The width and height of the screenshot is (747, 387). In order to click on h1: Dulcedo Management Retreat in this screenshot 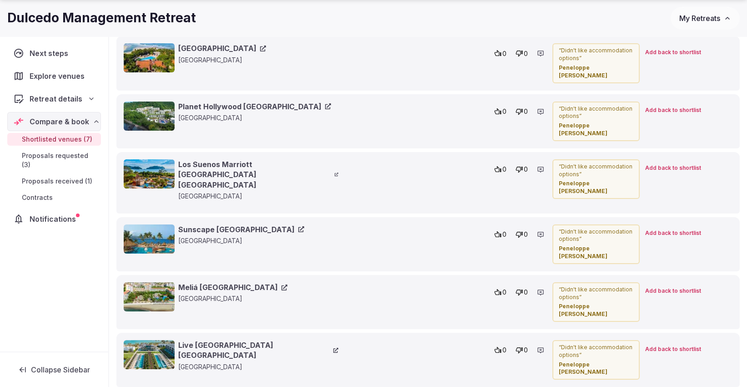, I will do `click(101, 18)`.